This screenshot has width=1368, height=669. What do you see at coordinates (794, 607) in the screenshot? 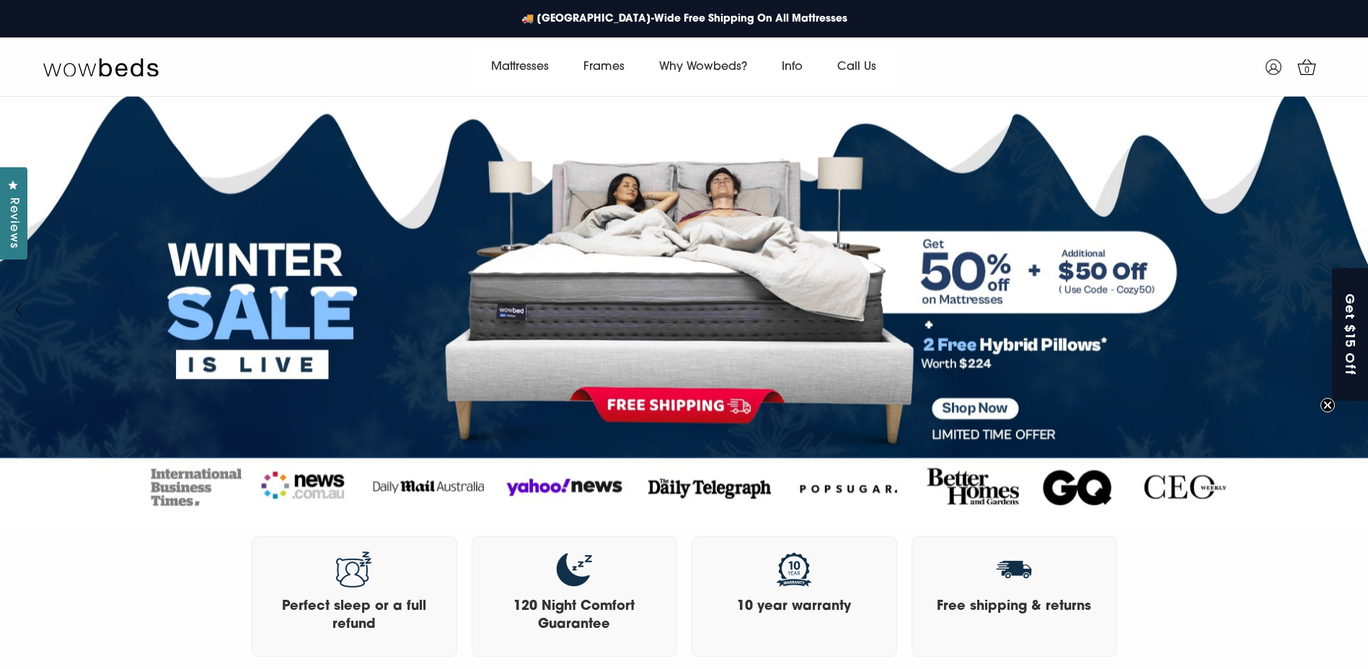
I see `h3: 10 year warranty` at bounding box center [794, 607].